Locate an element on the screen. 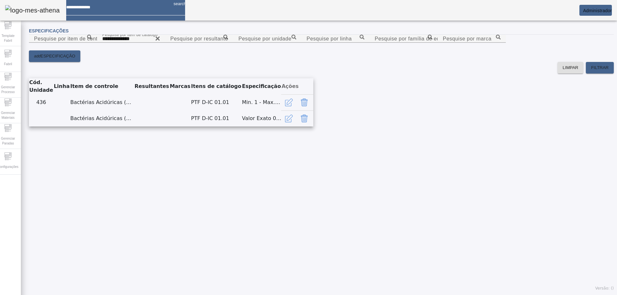 The image size is (617, 295). th: Itens de catálogo is located at coordinates (216, 86).